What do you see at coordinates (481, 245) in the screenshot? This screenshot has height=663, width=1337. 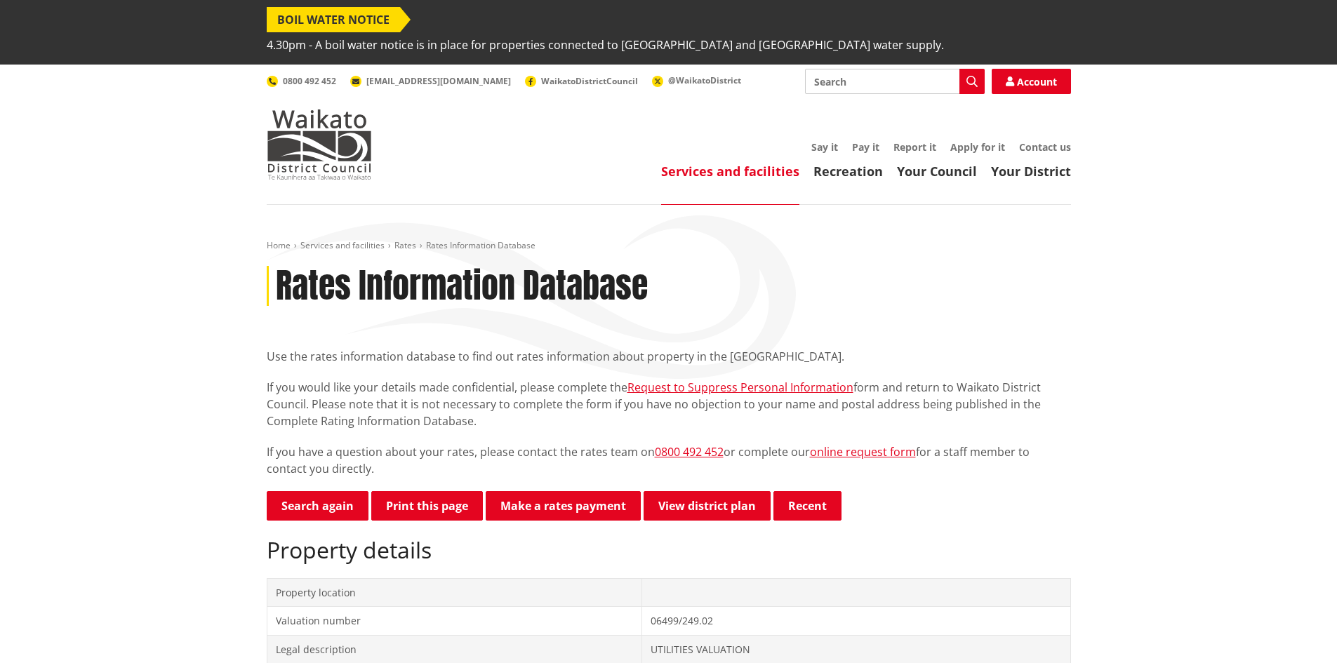 I see `span: Rates Information Database` at bounding box center [481, 245].